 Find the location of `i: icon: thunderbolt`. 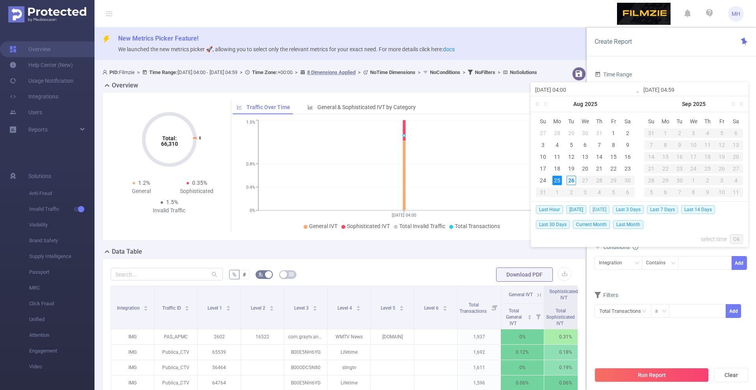

i: icon: thunderbolt is located at coordinates (106, 39).